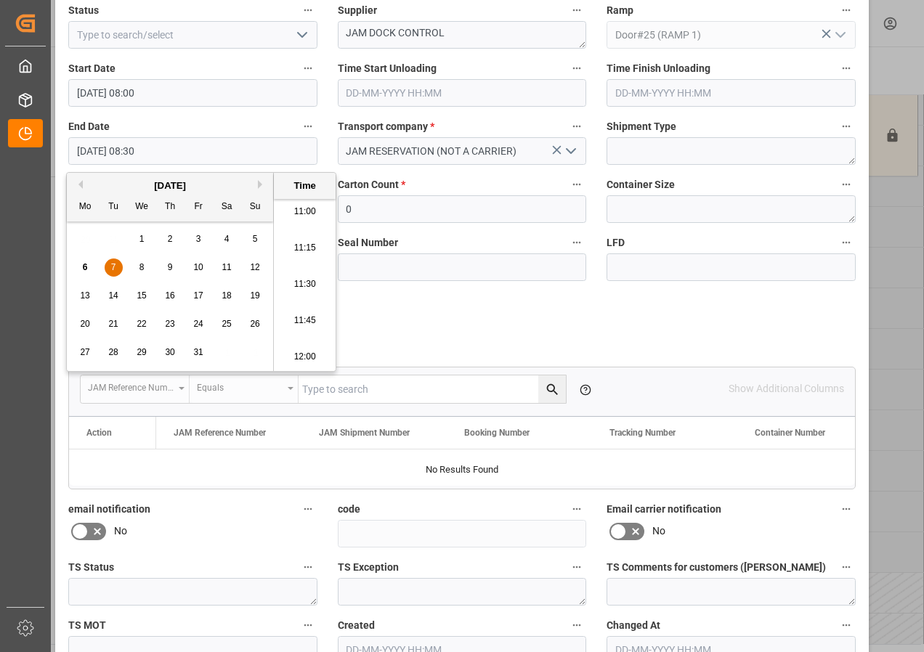  What do you see at coordinates (142, 324) in the screenshot?
I see `div: Choose Wednesday, October 22nd, 2025` at bounding box center [142, 324].